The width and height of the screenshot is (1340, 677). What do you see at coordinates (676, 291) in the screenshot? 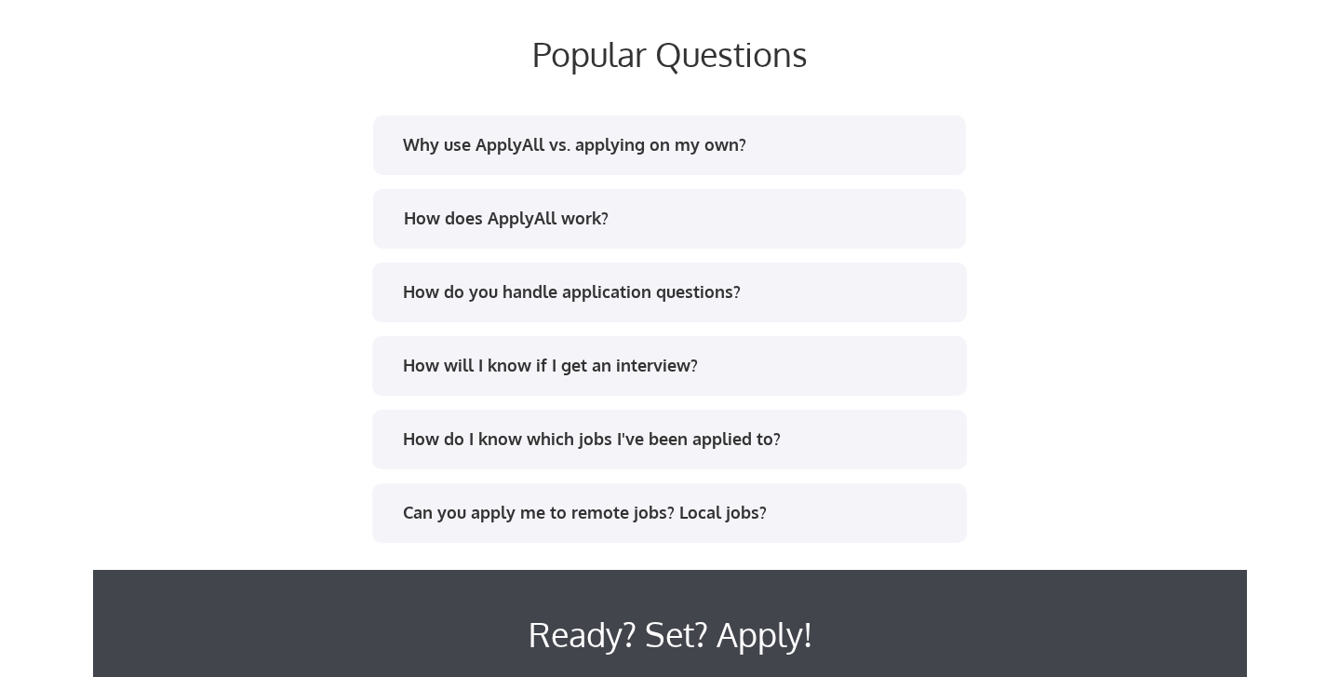
I see `div: How do you handle application questions?` at bounding box center [676, 291].